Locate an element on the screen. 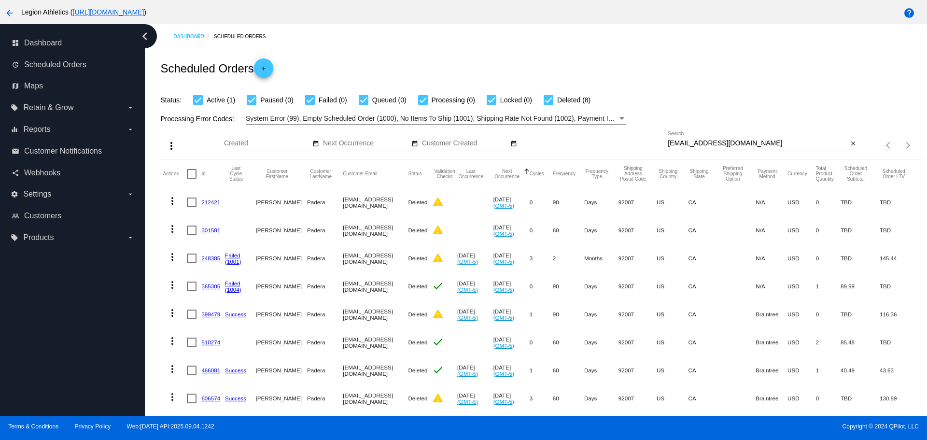 This screenshot has height=440, width=927. mat-icon: date_range is located at coordinates (316, 144).